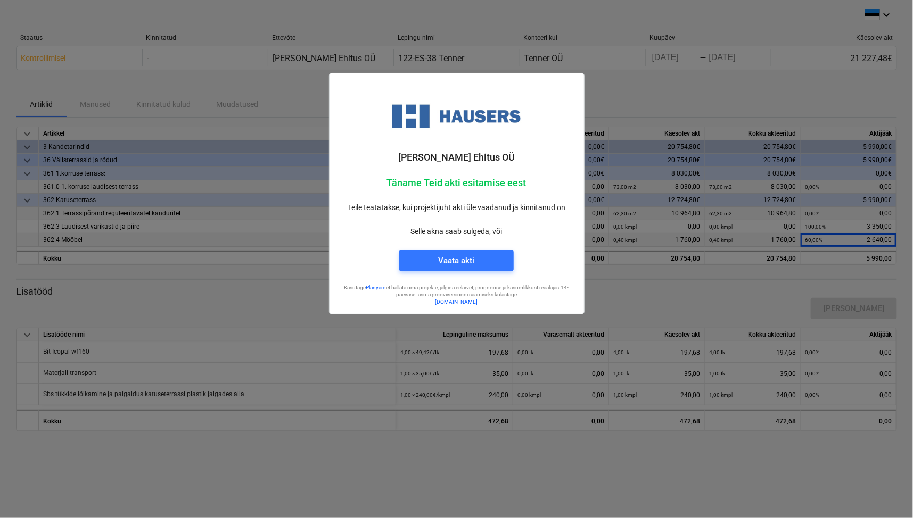  What do you see at coordinates (376, 287) in the screenshot?
I see `a: Planyard` at bounding box center [376, 287].